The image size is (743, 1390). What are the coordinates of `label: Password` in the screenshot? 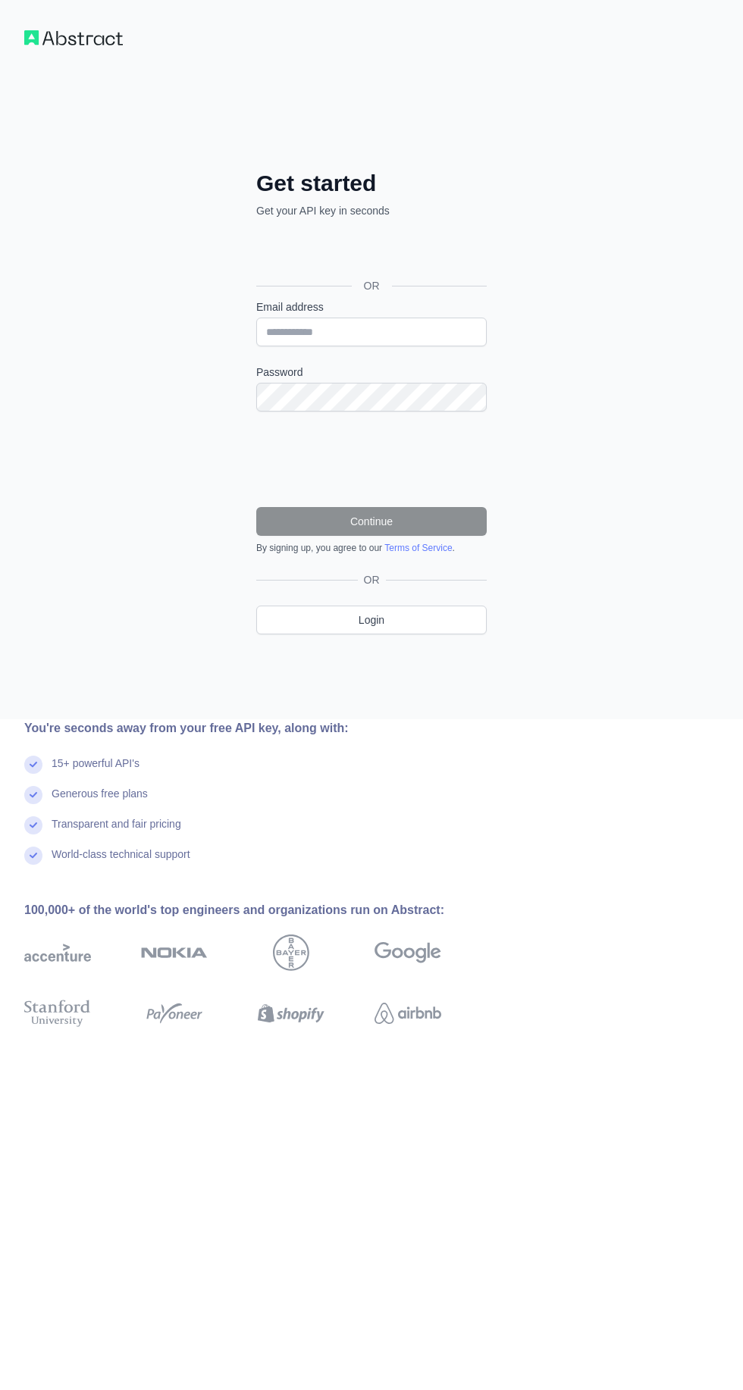 It's located at (371, 372).